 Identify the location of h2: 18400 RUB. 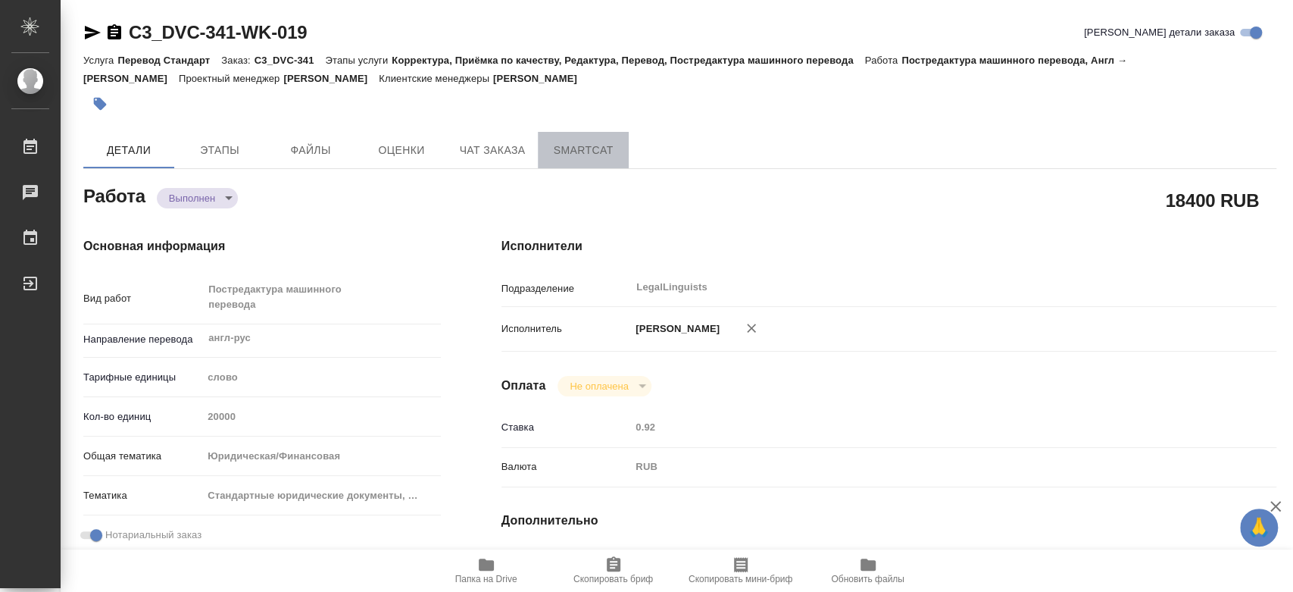
(1212, 200).